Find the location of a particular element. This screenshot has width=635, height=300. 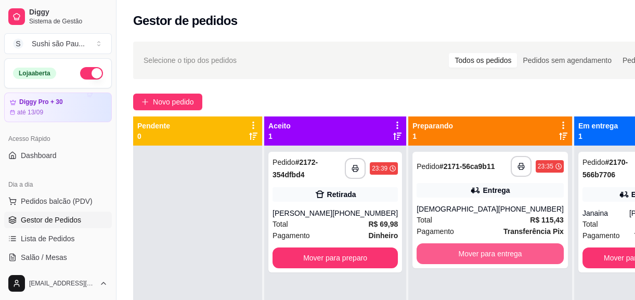

span: Gestor de Pedidos is located at coordinates (51, 220).